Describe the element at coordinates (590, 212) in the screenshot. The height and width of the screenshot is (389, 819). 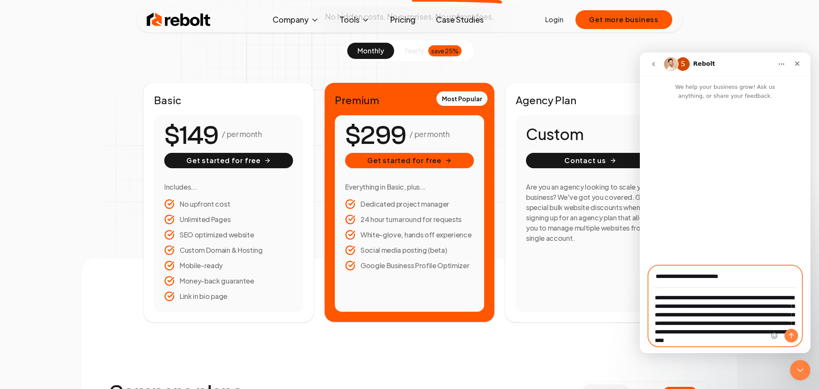
I see `h3: Are you an agency looking to scale your business? We've got you covered. Get special bulk website...` at that location.